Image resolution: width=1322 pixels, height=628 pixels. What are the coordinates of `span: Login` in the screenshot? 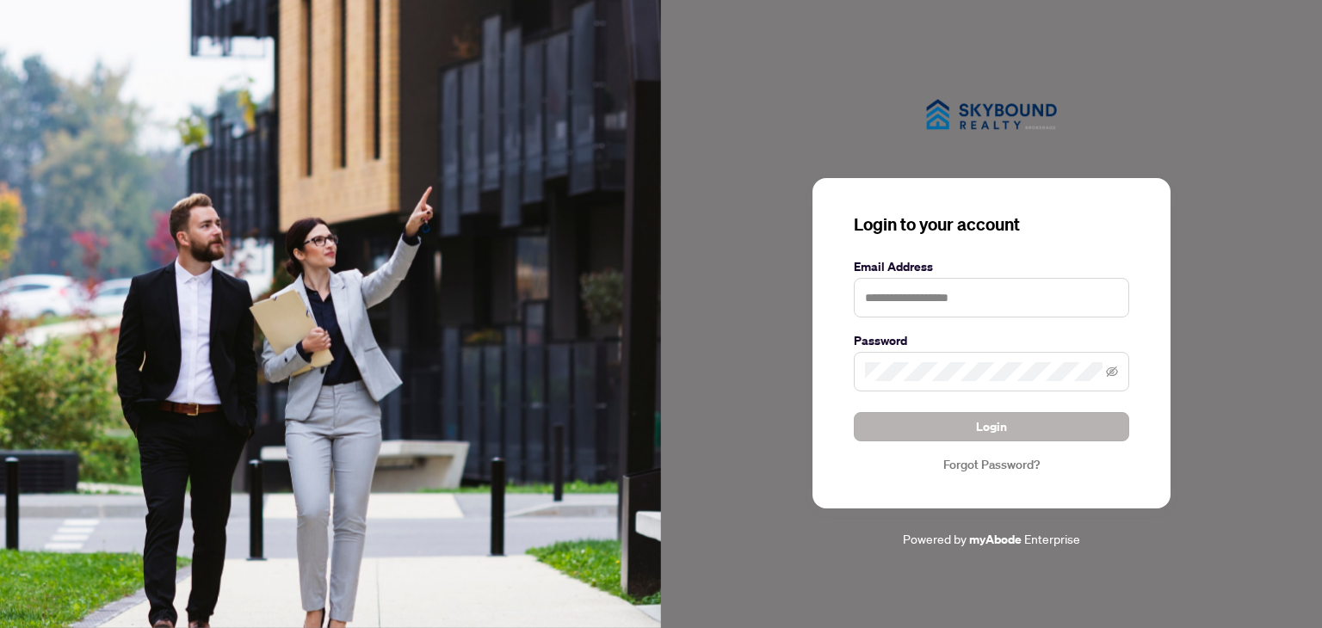 It's located at (992, 427).